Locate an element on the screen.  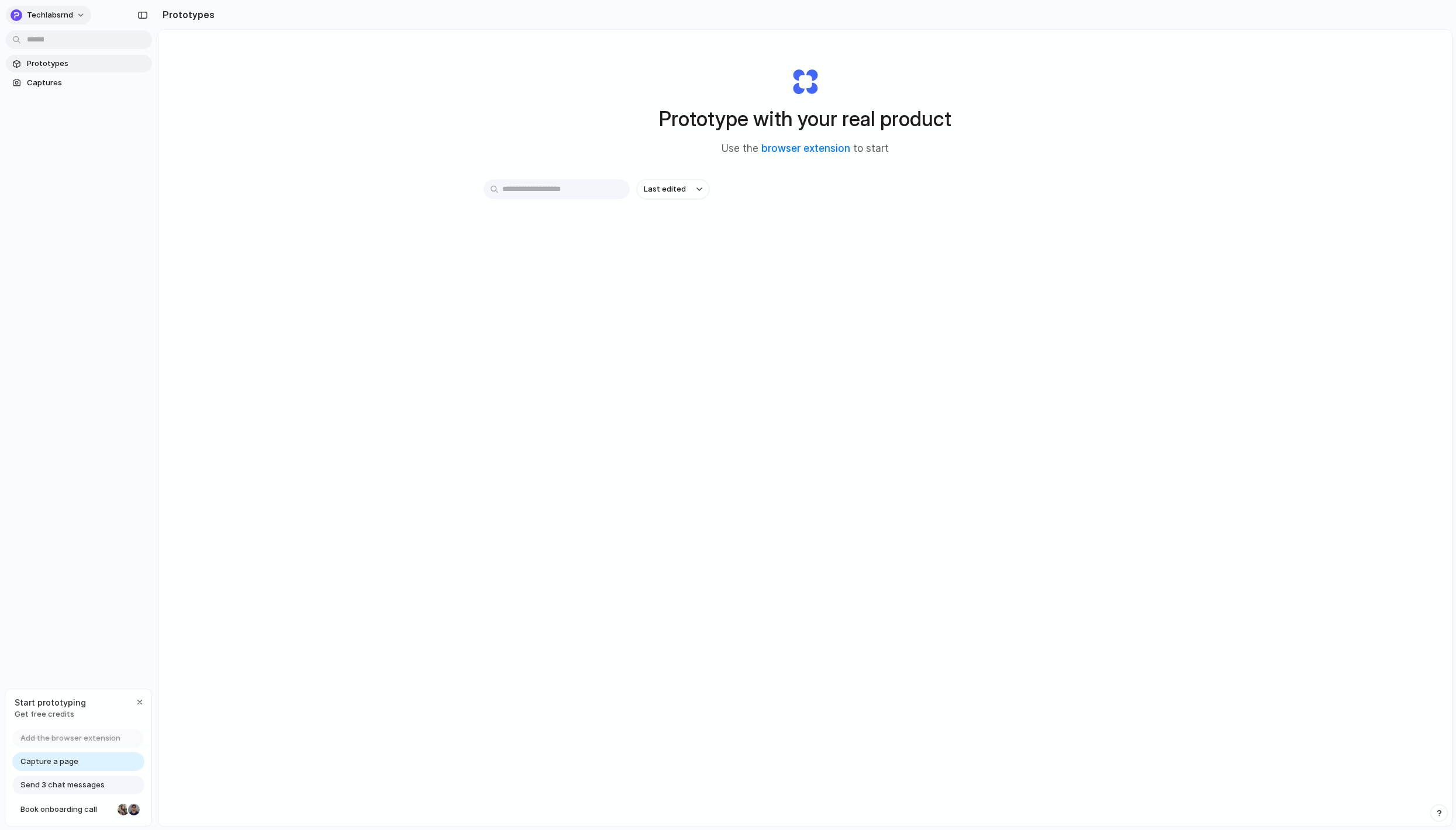
span: techlabsrnd is located at coordinates (49, 16).